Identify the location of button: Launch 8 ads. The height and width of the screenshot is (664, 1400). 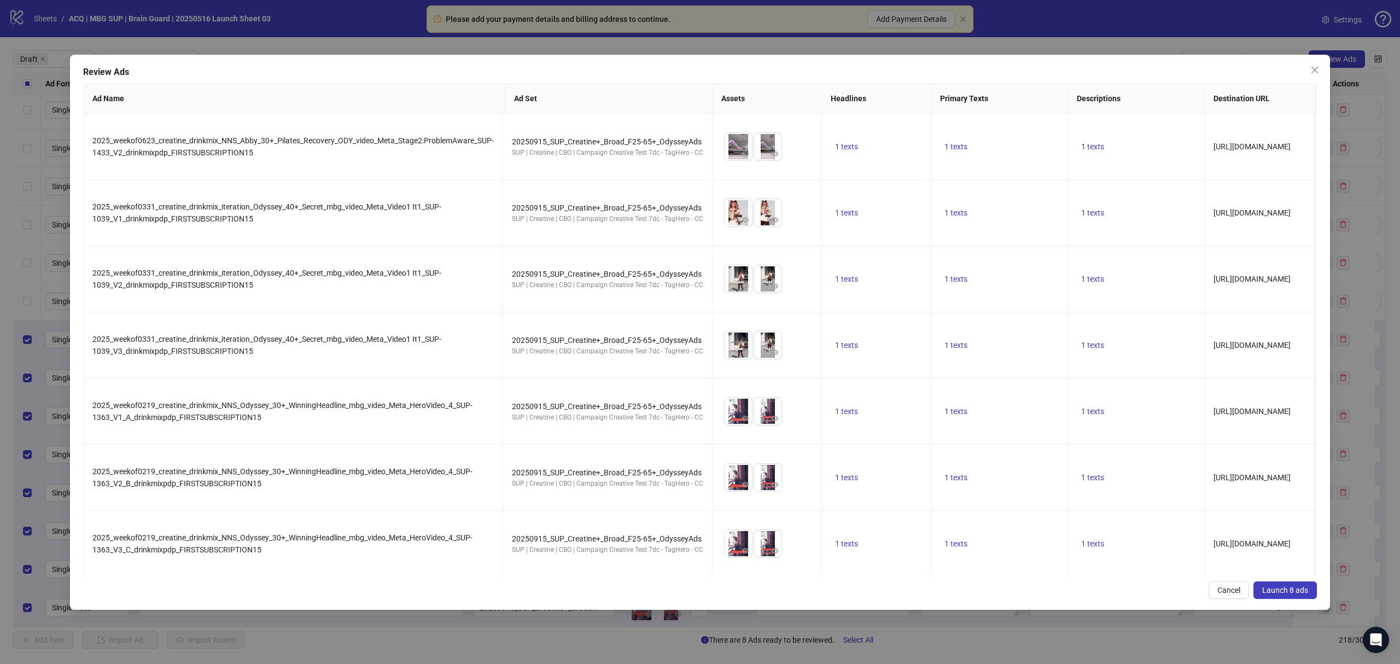
(1285, 590).